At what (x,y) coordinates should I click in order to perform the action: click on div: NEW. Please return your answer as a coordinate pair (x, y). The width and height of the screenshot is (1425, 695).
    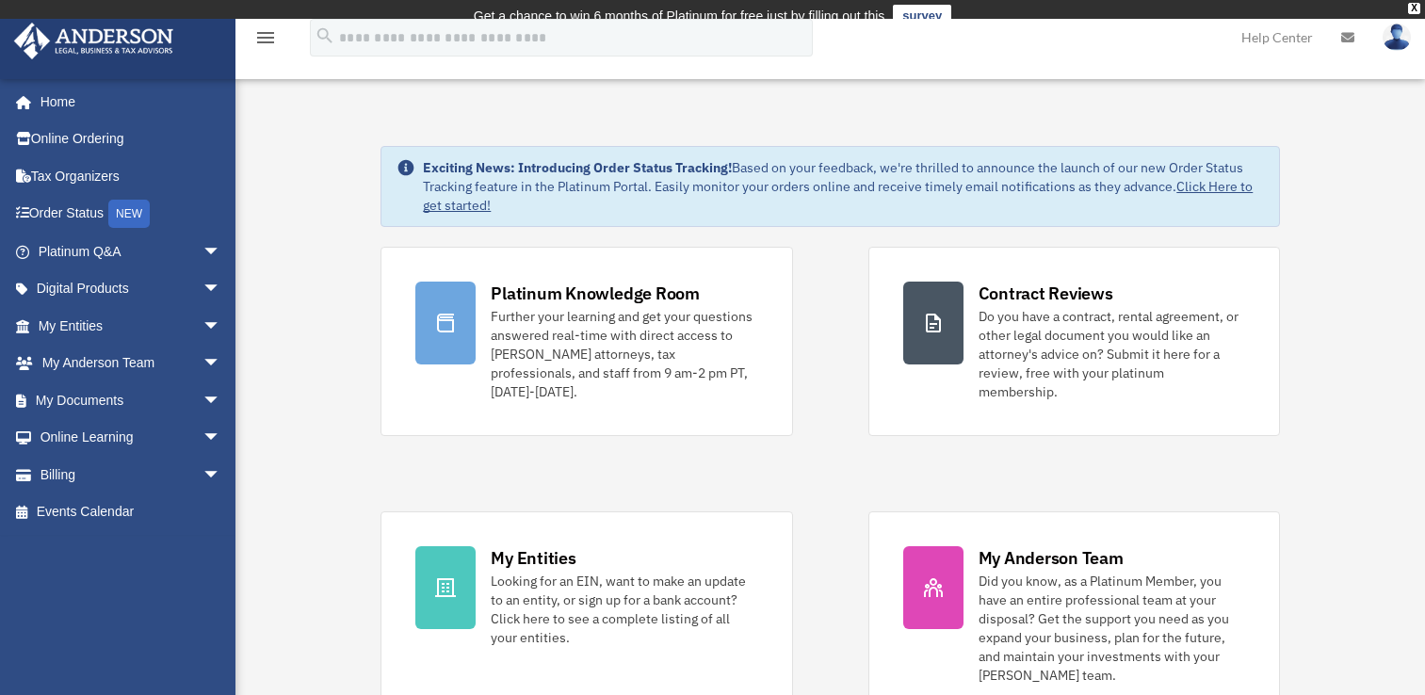
    Looking at the image, I should click on (129, 214).